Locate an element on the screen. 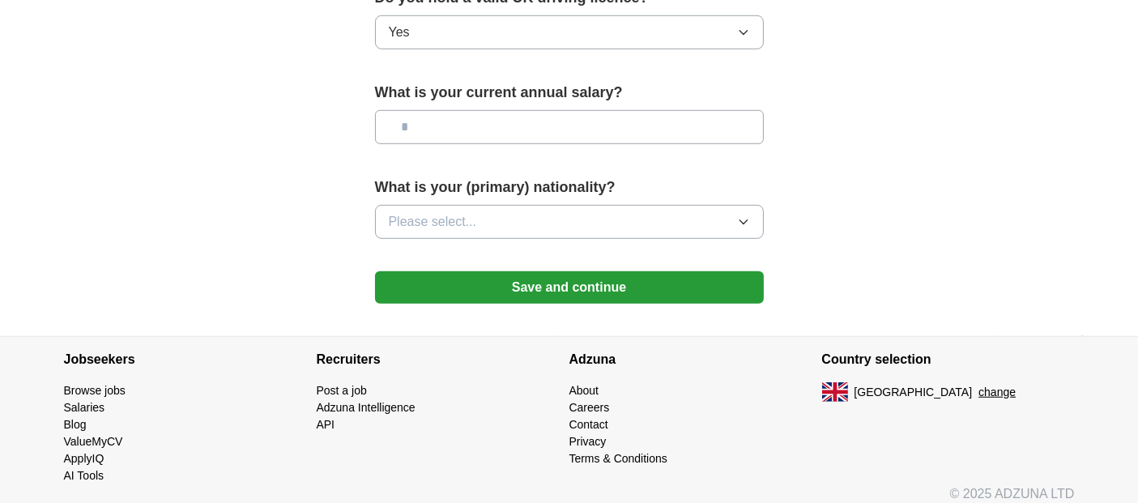 This screenshot has height=503, width=1138. img: UK flag is located at coordinates (835, 392).